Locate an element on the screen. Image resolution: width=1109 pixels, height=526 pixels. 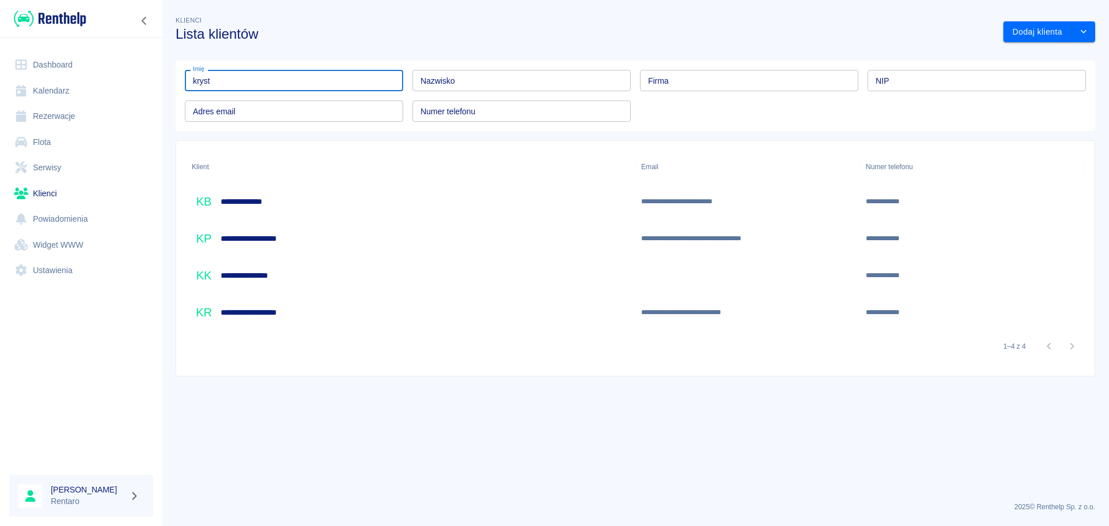
div: KR is located at coordinates (204, 313).